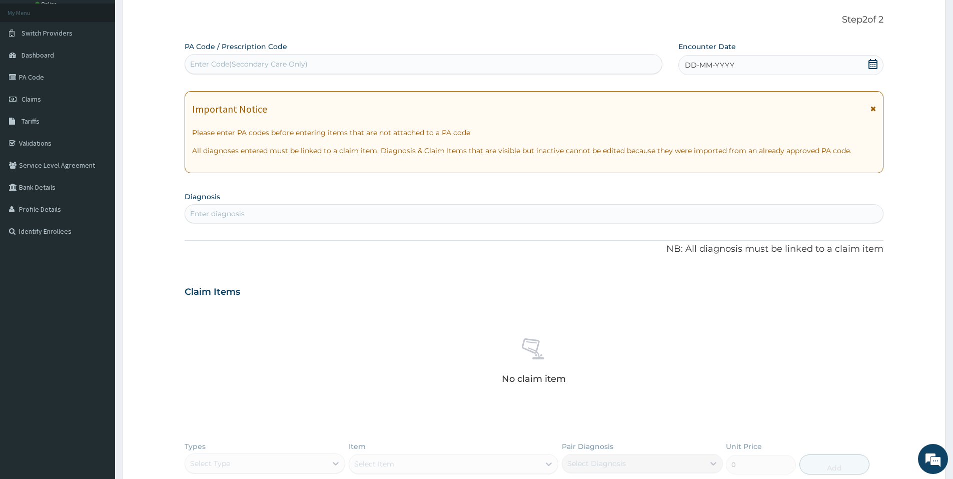  Describe the element at coordinates (217, 214) in the screenshot. I see `div: Enter diagnosis` at that location.